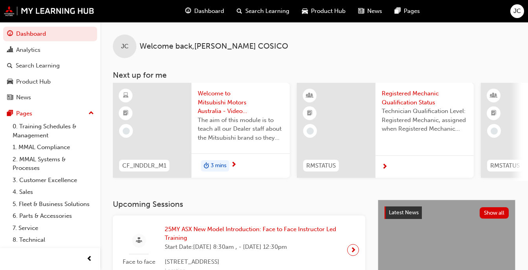 This screenshot has height=270, width=528. Describe the element at coordinates (209, 11) in the screenshot. I see `span: Dashboard` at that location.